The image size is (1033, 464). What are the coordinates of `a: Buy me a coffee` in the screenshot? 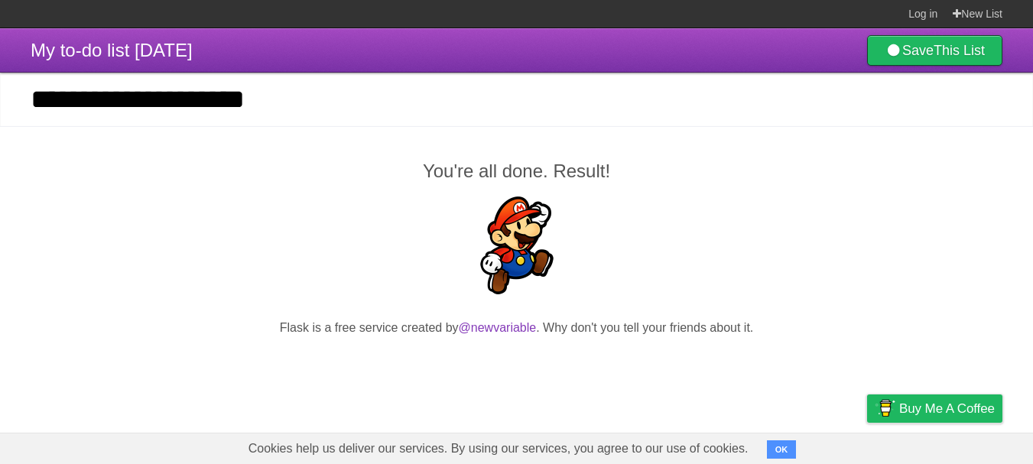 It's located at (935, 408).